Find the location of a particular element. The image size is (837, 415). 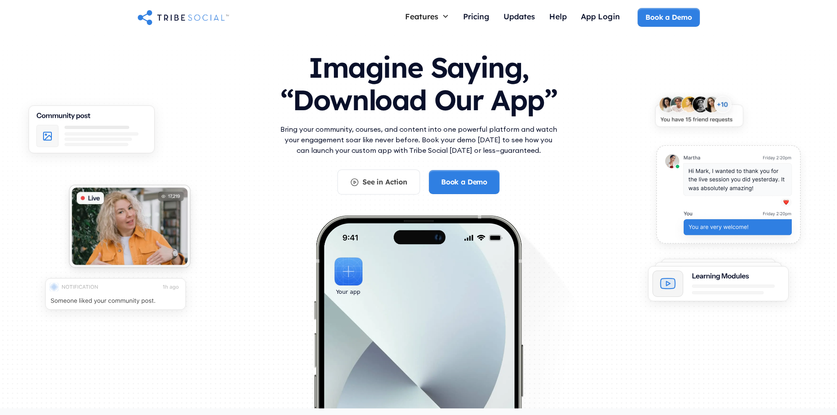

p: Bring your community, courses, and content into one powerful platform and watch your engagement s... is located at coordinates (419, 140).